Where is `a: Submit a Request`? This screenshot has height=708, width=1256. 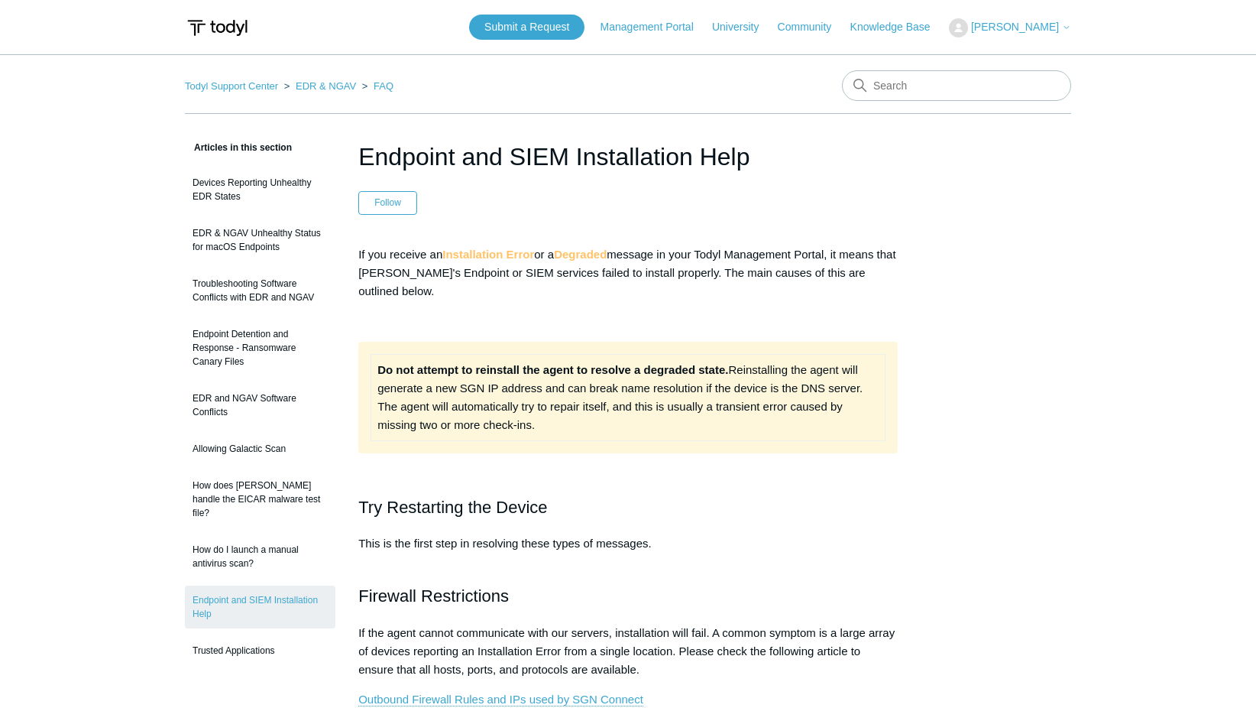
a: Submit a Request is located at coordinates (527, 27).